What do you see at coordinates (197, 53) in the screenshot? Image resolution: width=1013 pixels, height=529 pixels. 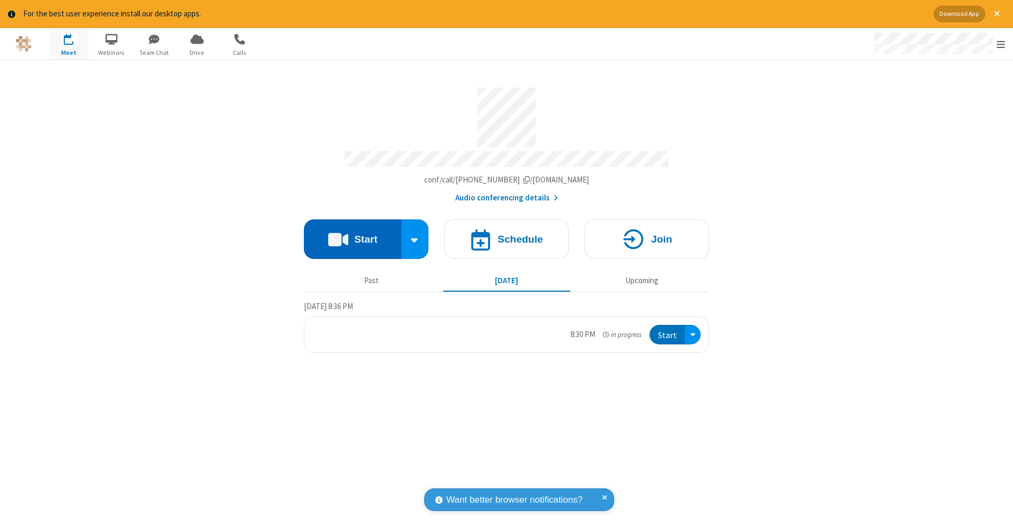 I see `span: Drive` at bounding box center [197, 53].